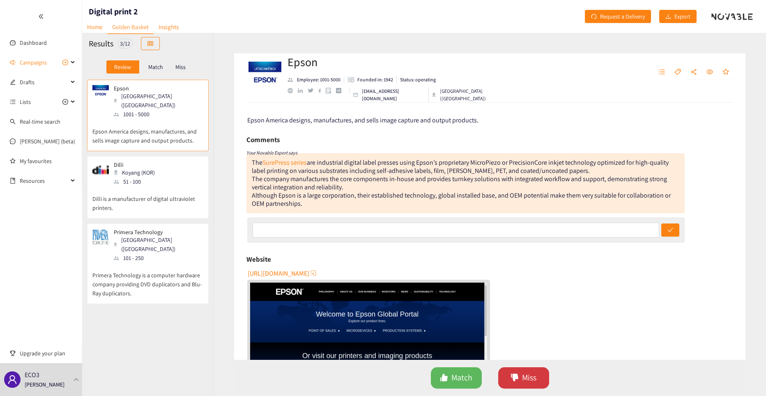 The width and height of the screenshot is (766, 396). What do you see at coordinates (461, 377) in the screenshot?
I see `span: Match` at bounding box center [461, 377].